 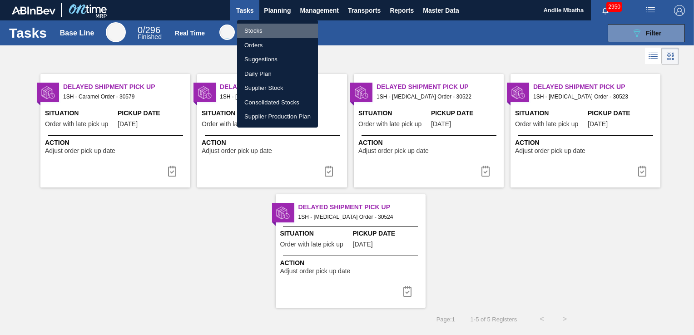 I want to click on li: Daily Plan, so click(x=278, y=74).